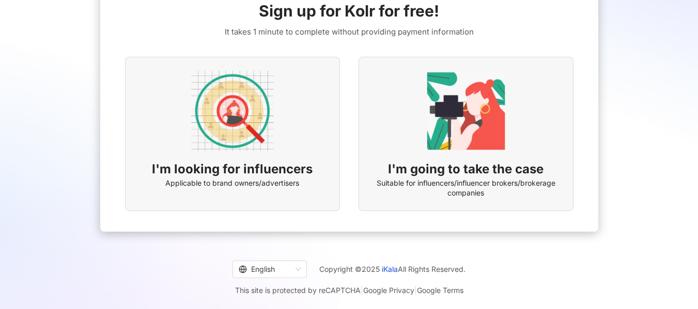 This screenshot has width=698, height=309. I want to click on img: KOL identity option, so click(466, 111).